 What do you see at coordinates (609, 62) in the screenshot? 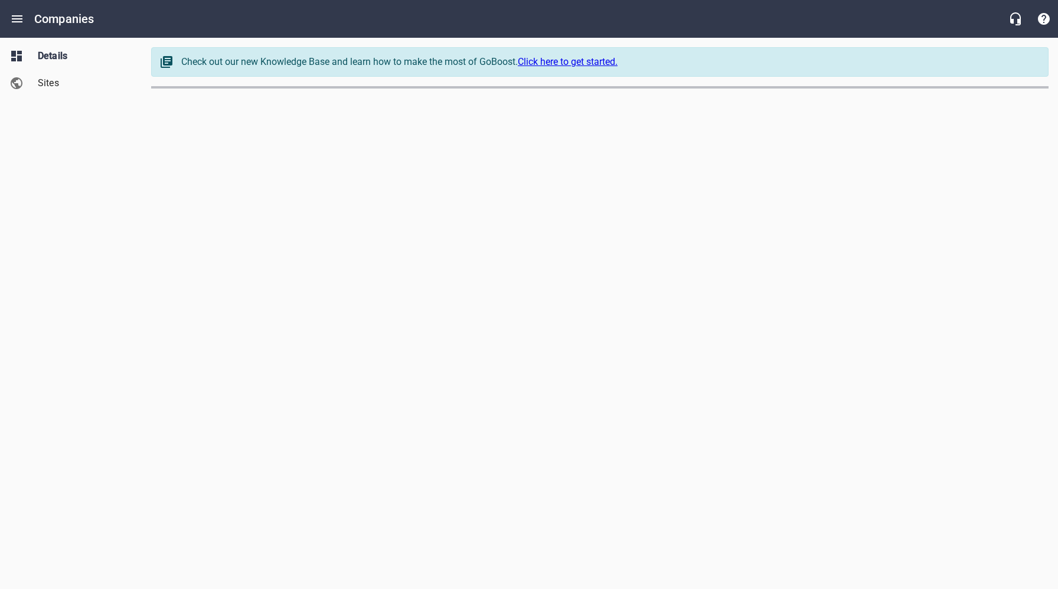
I see `div: Check out our new Knowledge Base and learn how to make the most of GoBoost.` at bounding box center [609, 62].